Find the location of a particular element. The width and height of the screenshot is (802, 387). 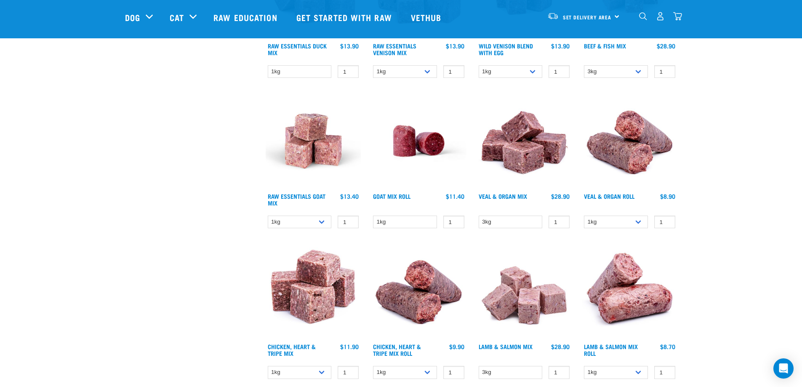

a: Chicken, Heart & Tripe Mix Roll is located at coordinates (397, 349).